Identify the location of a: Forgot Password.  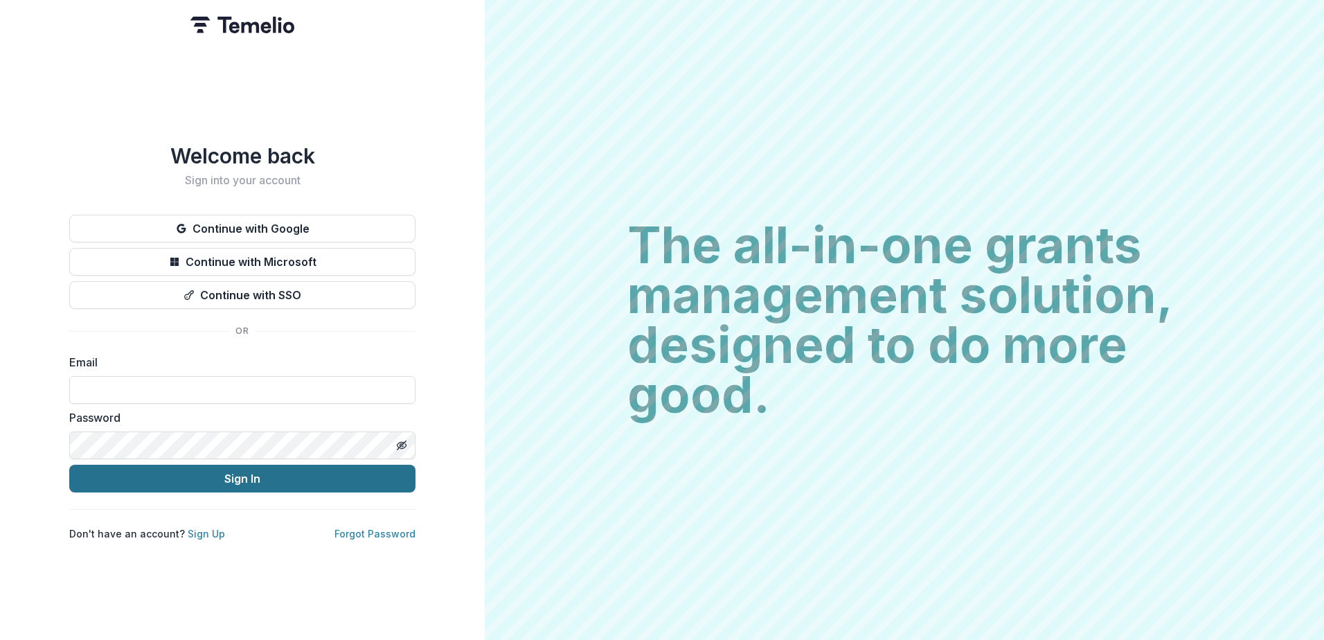
(375, 533).